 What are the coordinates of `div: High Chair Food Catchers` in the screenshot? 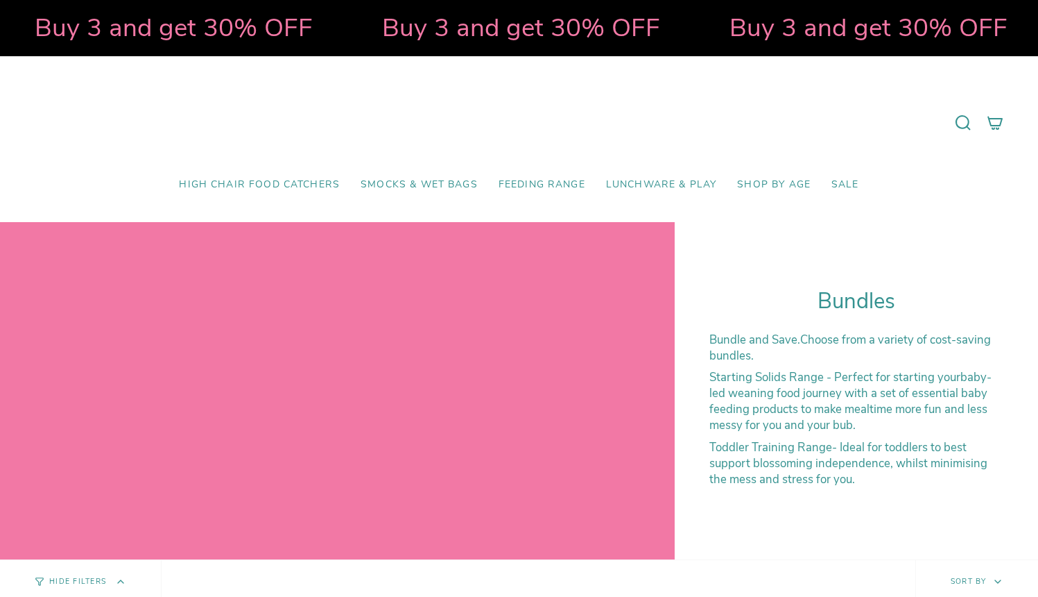 It's located at (259, 185).